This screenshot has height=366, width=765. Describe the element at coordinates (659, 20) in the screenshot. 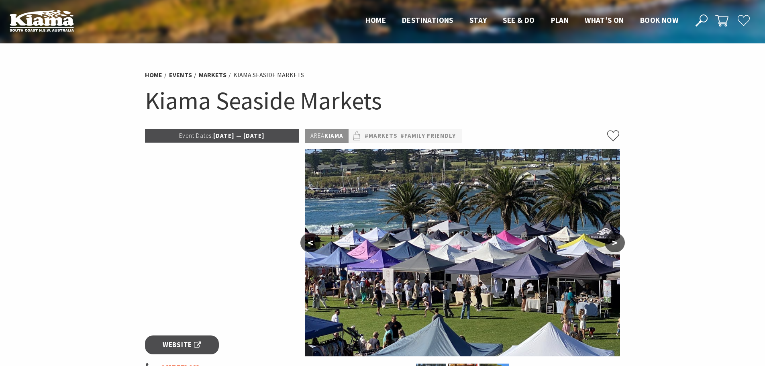

I see `span: Book now` at that location.